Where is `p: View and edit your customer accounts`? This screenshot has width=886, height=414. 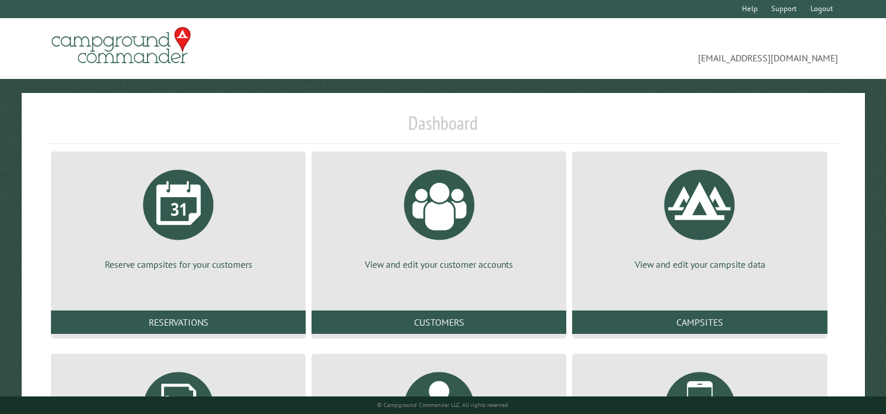
p: View and edit your customer accounts is located at coordinates (438, 265).